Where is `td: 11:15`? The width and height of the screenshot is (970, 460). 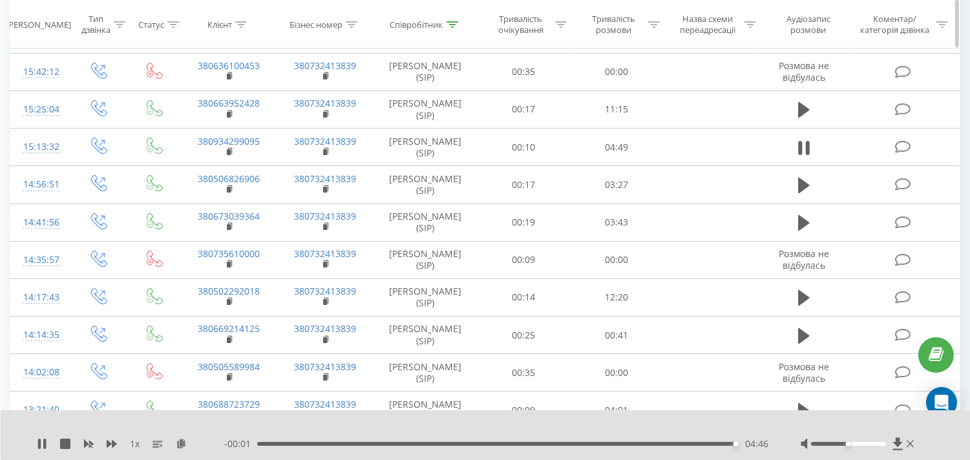
td: 11:15 is located at coordinates (617, 109).